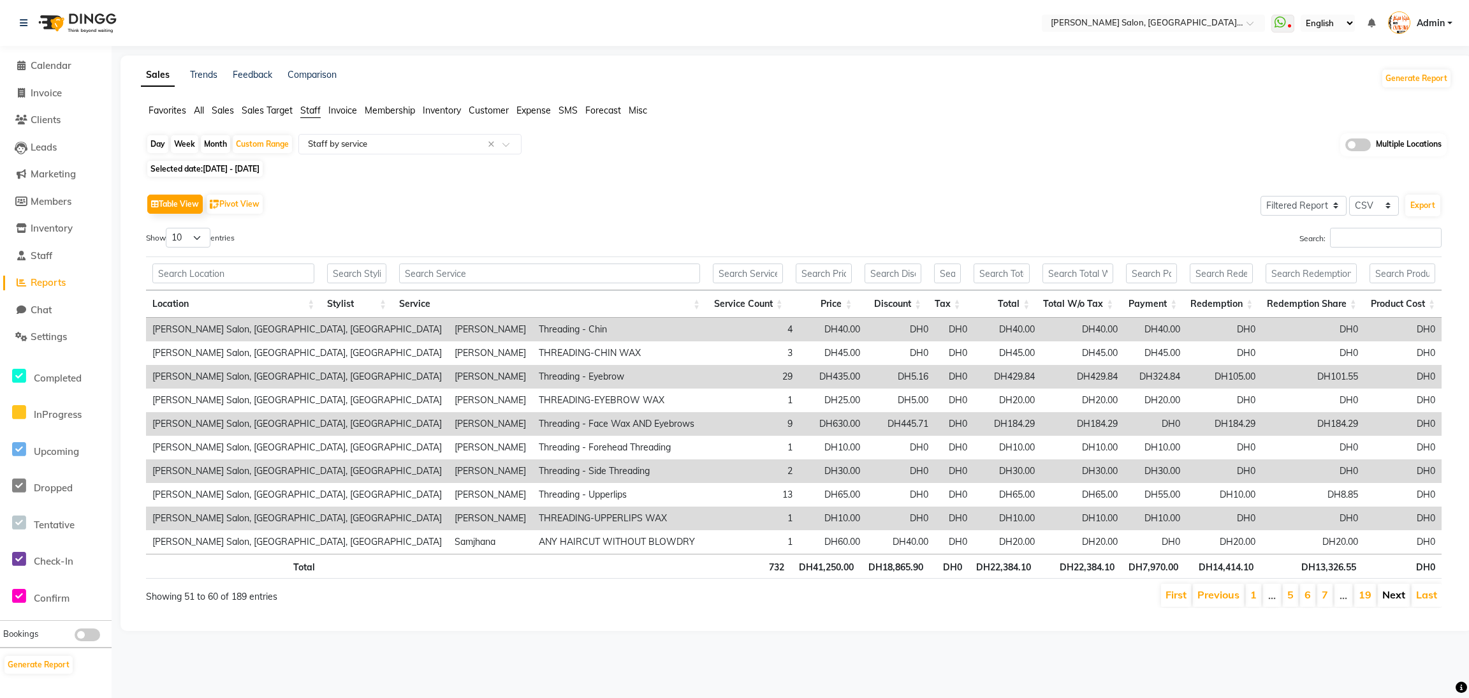  I want to click on input: Search Payment, so click(1152, 273).